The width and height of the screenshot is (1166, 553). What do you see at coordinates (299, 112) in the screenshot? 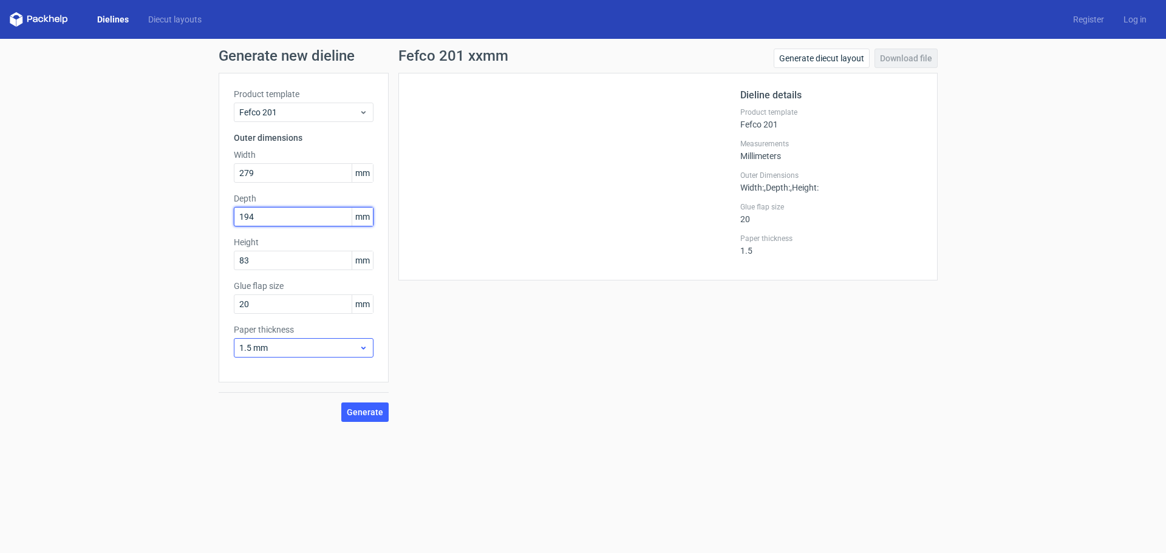
I see `span: Fefco 201` at bounding box center [299, 112].